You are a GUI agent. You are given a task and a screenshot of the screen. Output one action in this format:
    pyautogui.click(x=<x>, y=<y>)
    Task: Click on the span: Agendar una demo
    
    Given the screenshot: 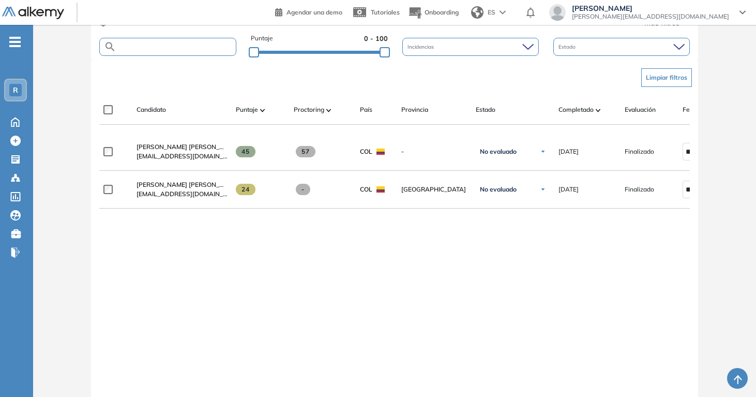 What is the action you would take?
    pyautogui.click(x=314, y=12)
    